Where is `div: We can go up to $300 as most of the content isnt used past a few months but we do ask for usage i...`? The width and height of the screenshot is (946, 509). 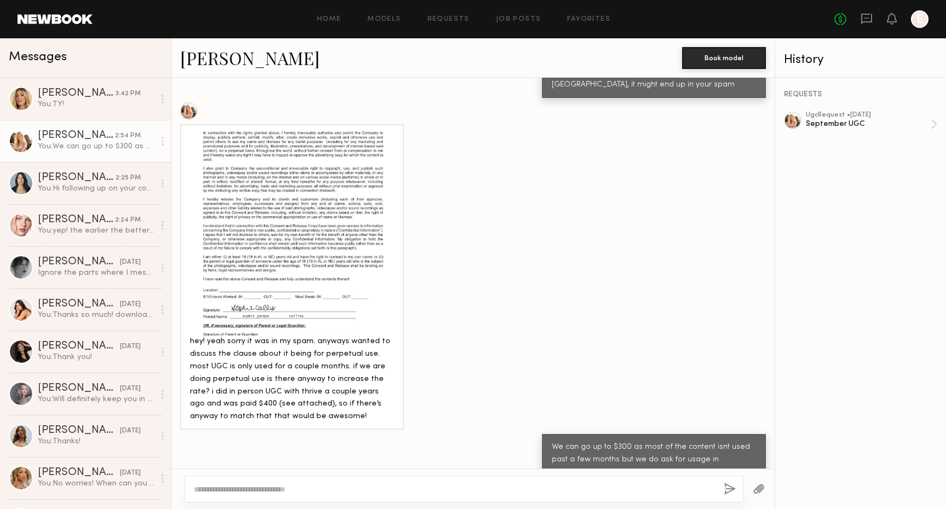
div: We can go up to $300 as most of the content isnt used past a few months but we do ask for usage i... is located at coordinates (653, 460).